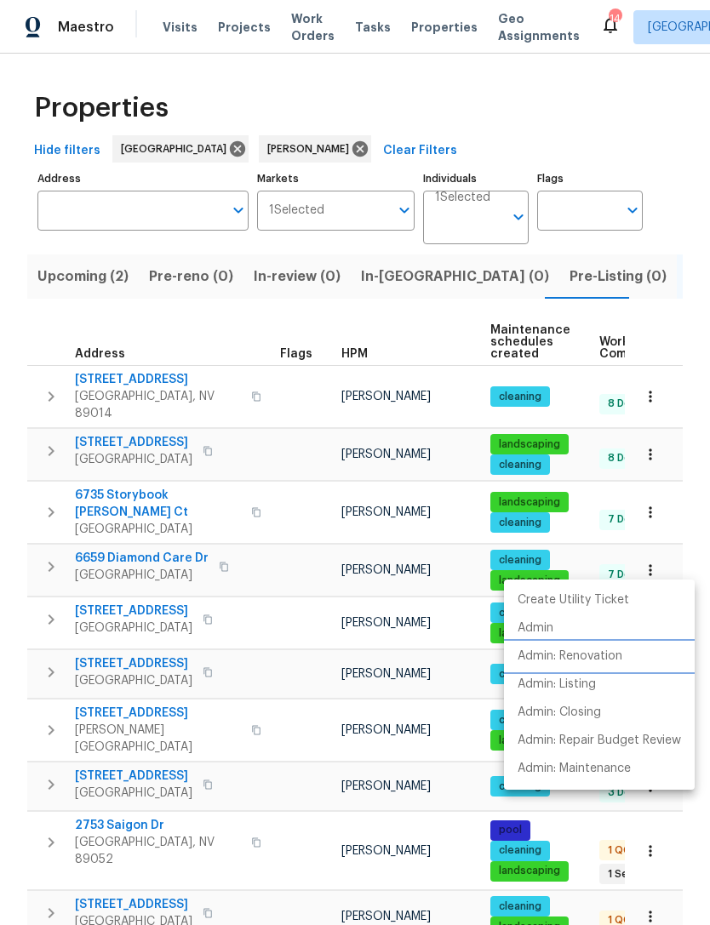 The height and width of the screenshot is (925, 710). What do you see at coordinates (574, 768) in the screenshot?
I see `p: Admin: Maintenance` at bounding box center [574, 768].